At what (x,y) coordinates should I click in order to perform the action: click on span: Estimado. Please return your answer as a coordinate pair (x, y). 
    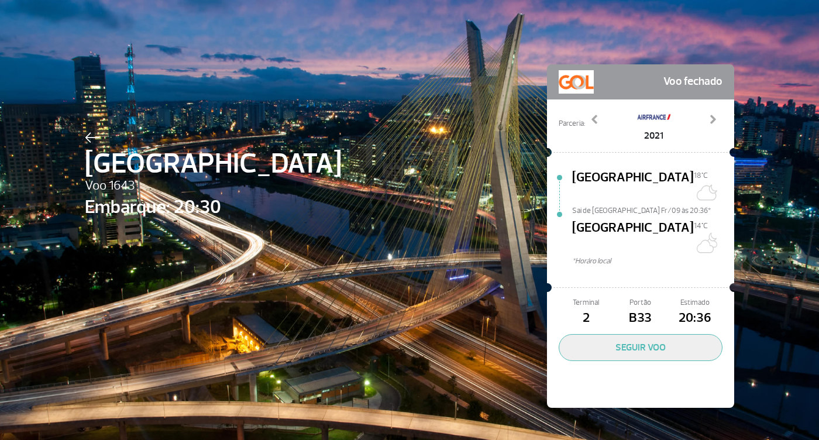
    Looking at the image, I should click on (695, 302).